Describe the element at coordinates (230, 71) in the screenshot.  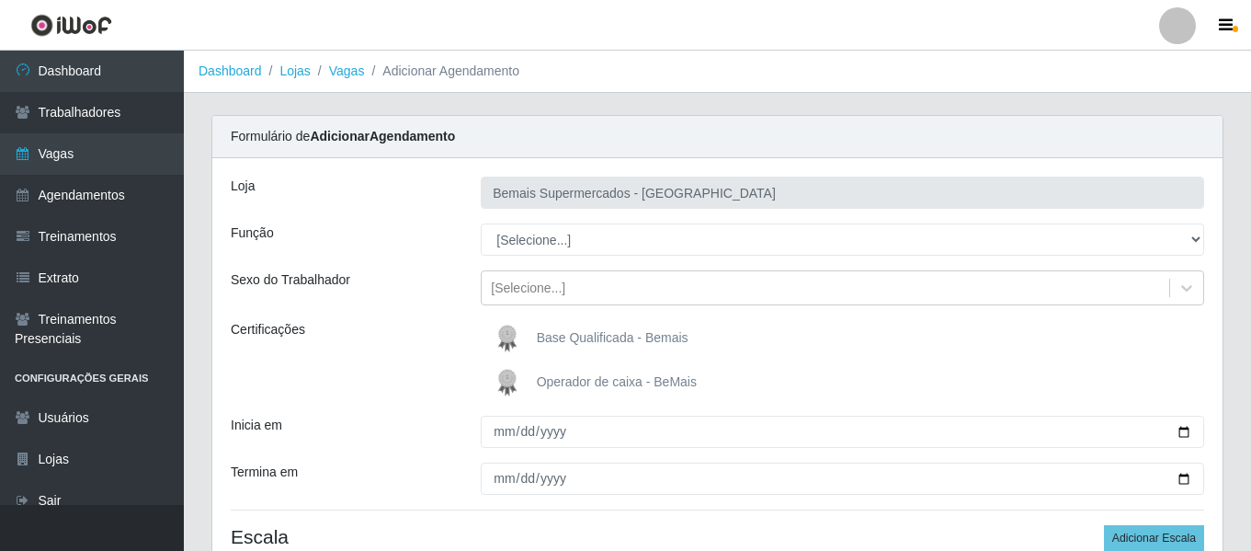
I see `a: Dashboard` at that location.